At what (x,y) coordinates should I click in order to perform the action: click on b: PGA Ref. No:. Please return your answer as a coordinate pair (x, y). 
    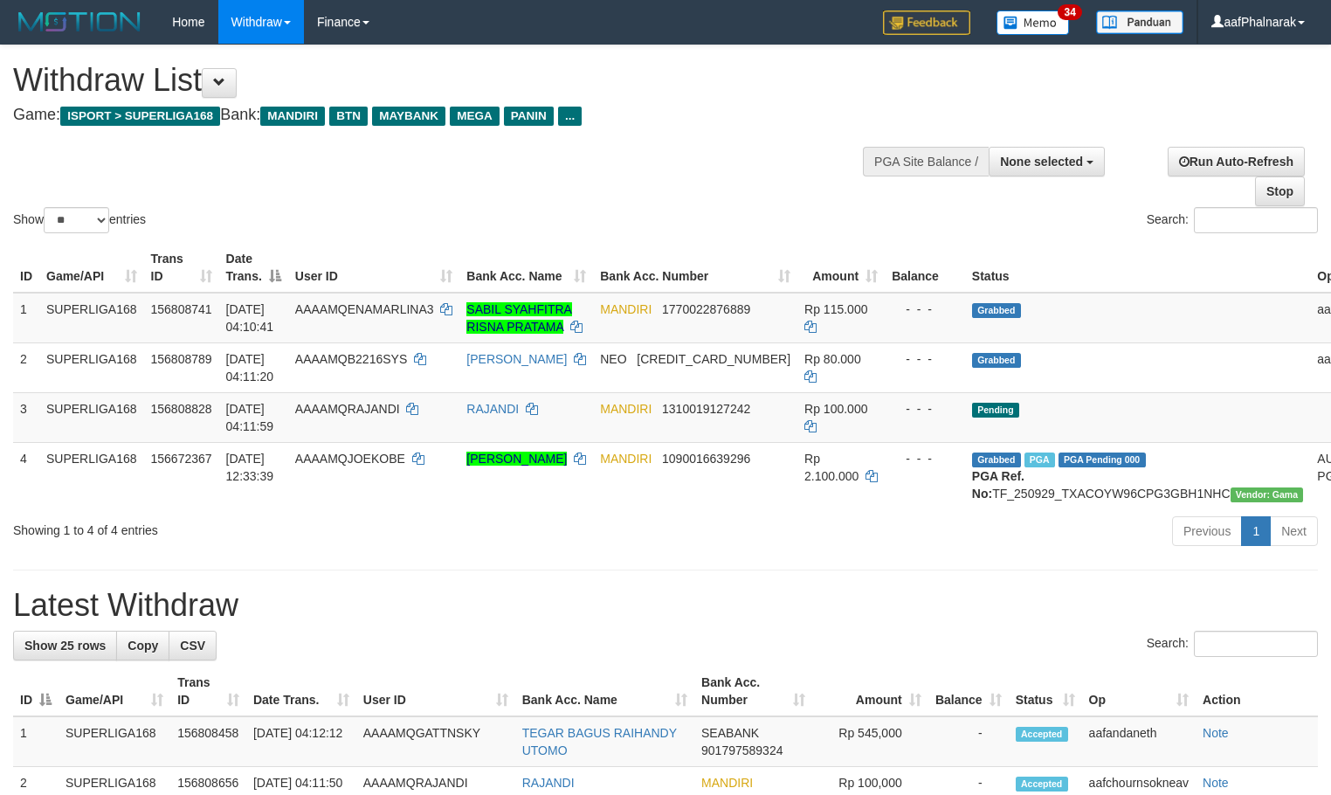
    Looking at the image, I should click on (998, 485).